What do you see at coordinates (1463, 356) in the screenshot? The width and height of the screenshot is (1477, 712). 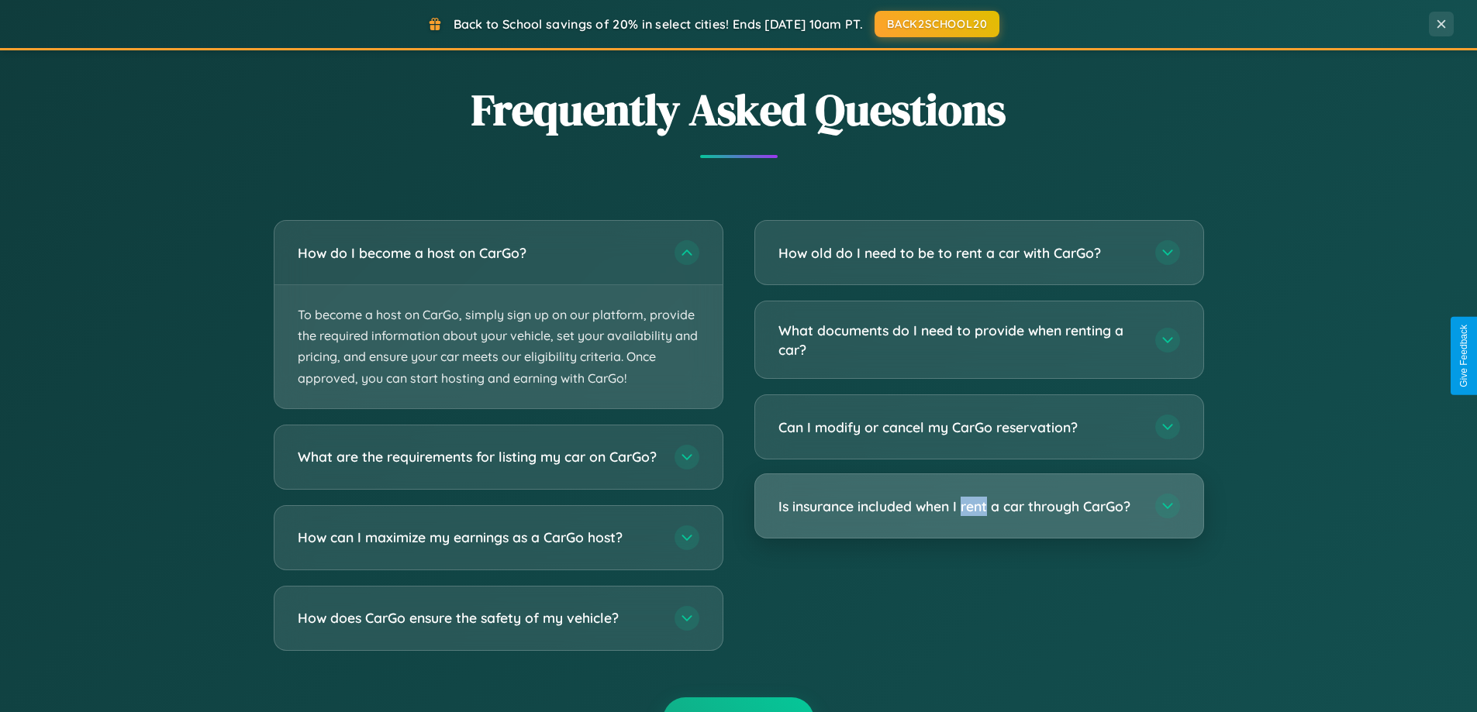 I see `div: Give Feedback` at bounding box center [1463, 356].